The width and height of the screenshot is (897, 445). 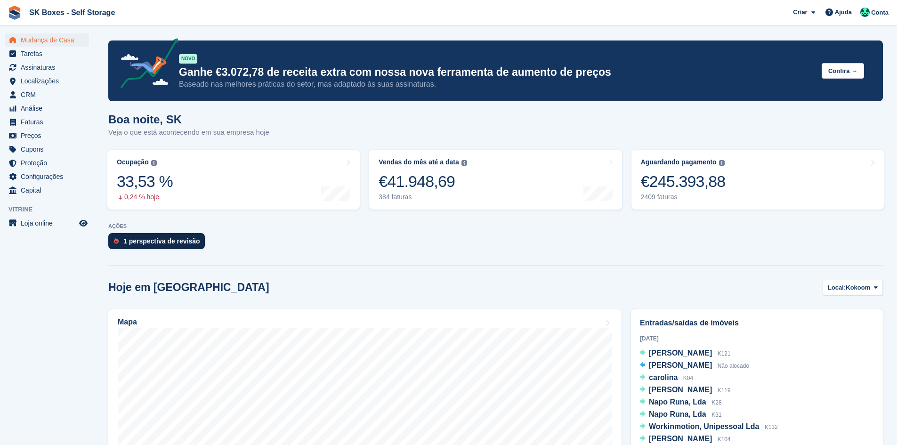 What do you see at coordinates (724, 390) in the screenshot?
I see `span: K119` at bounding box center [724, 390].